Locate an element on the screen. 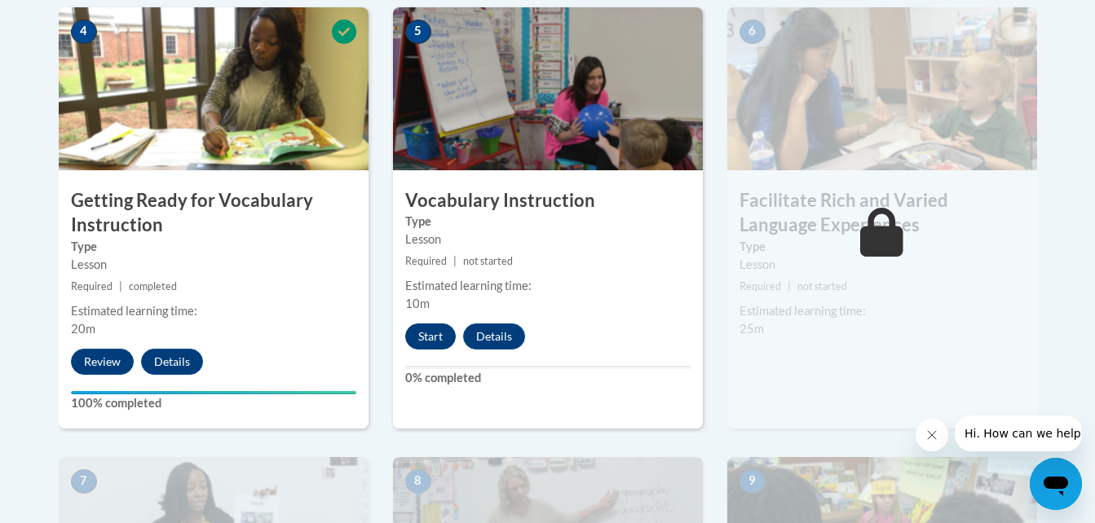 Image resolution: width=1095 pixels, height=523 pixels. button: Start is located at coordinates (431, 337).